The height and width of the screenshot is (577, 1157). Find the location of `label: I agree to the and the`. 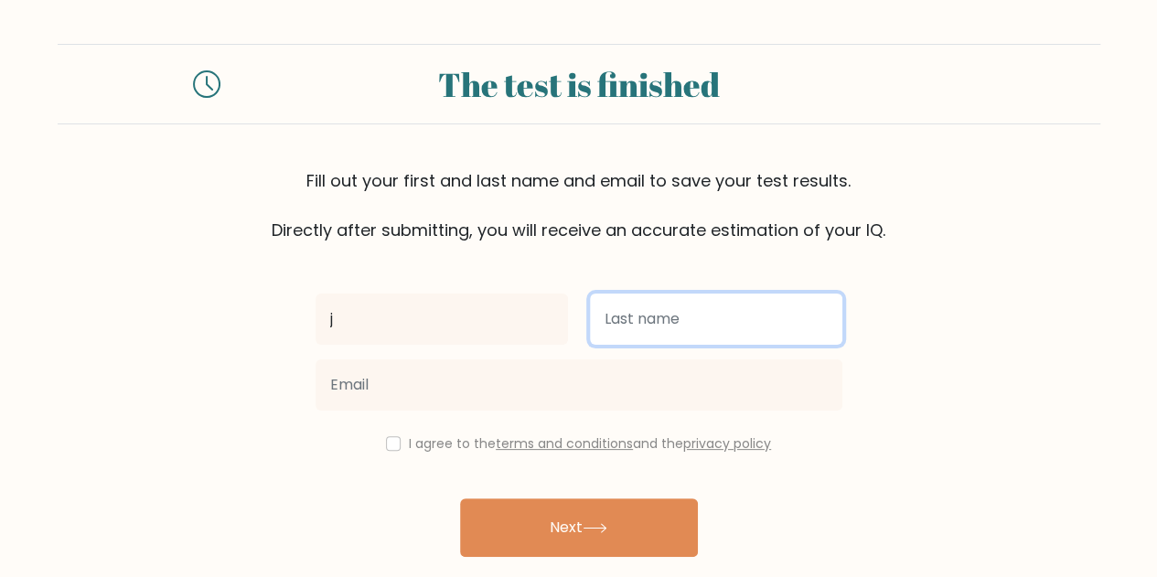

label: I agree to the and the is located at coordinates (590, 444).